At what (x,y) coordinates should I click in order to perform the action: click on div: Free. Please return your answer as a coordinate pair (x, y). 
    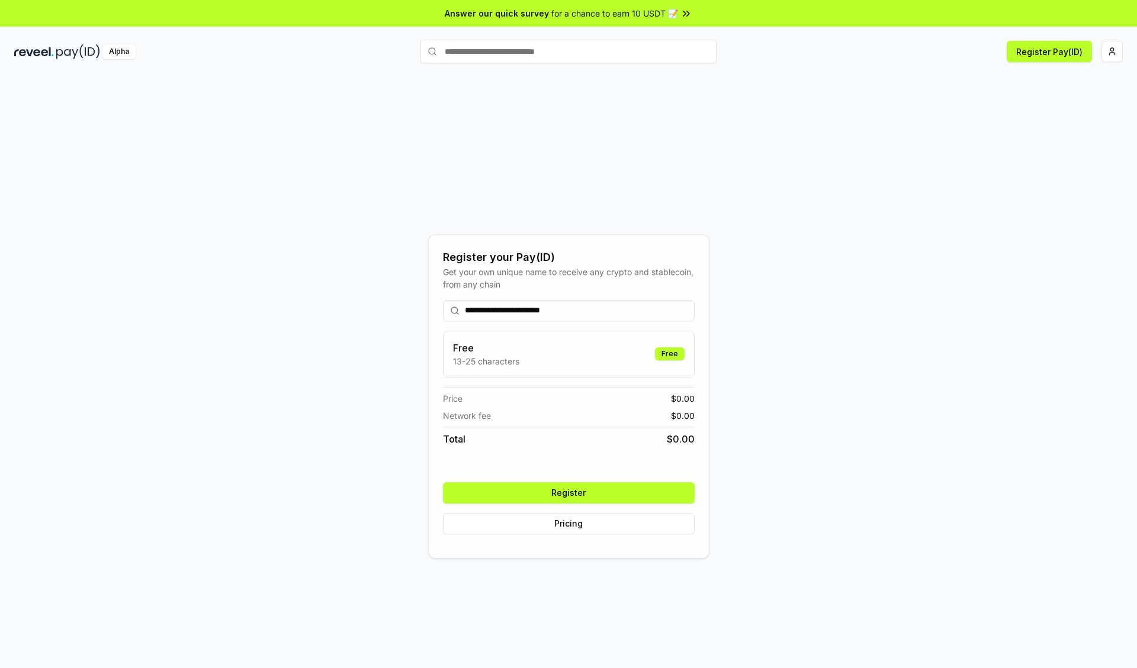
    Looking at the image, I should click on (670, 354).